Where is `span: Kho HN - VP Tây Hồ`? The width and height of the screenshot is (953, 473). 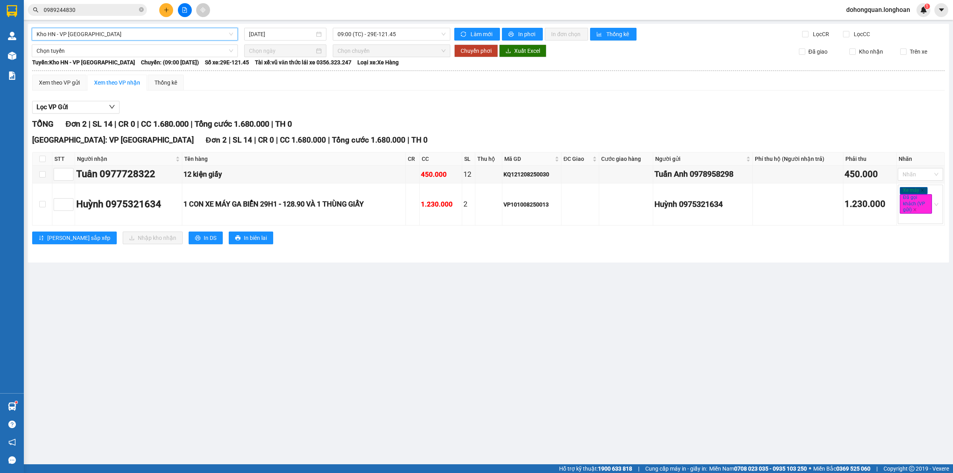
span: Kho HN - VP Tây Hồ is located at coordinates (135, 34).